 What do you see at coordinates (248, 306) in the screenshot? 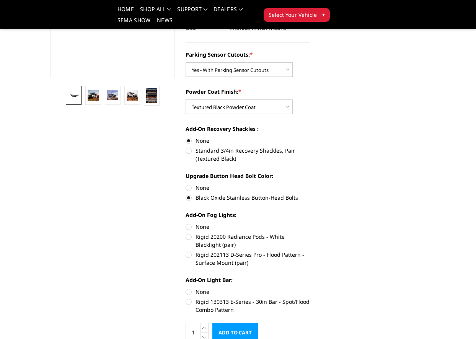
I see `label: Rigid 130313 E-Series - 30in Bar - Spot/Flood Combo Pattern` at bounding box center [248, 306].